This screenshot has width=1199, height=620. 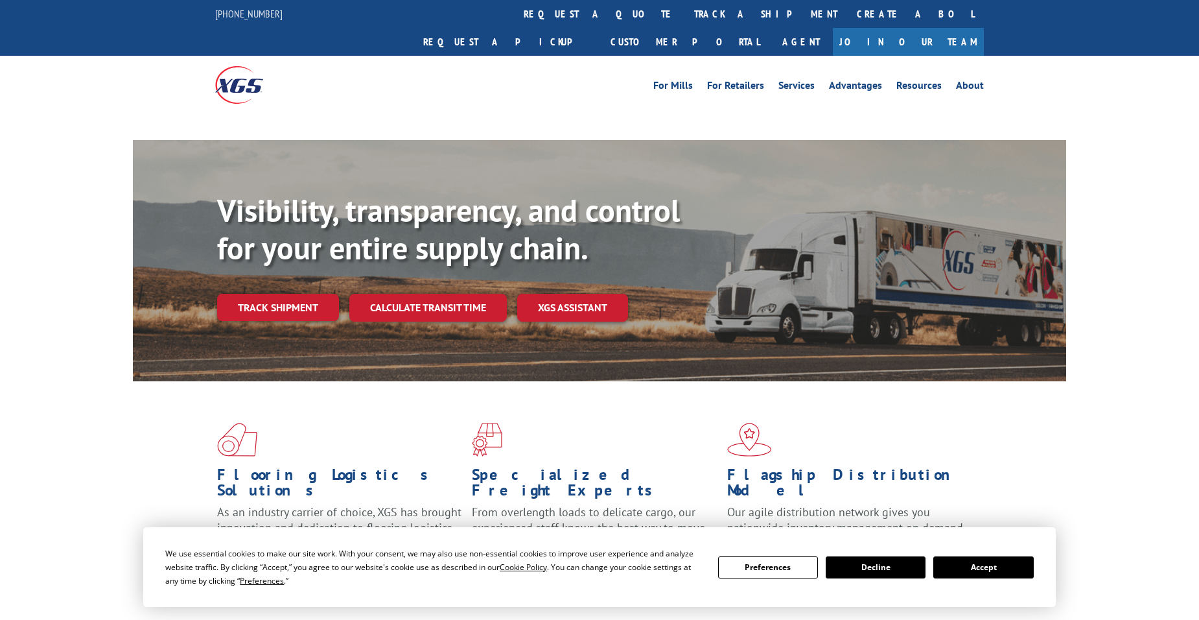 I want to click on h1: Specialized Freight Experts, so click(x=594, y=485).